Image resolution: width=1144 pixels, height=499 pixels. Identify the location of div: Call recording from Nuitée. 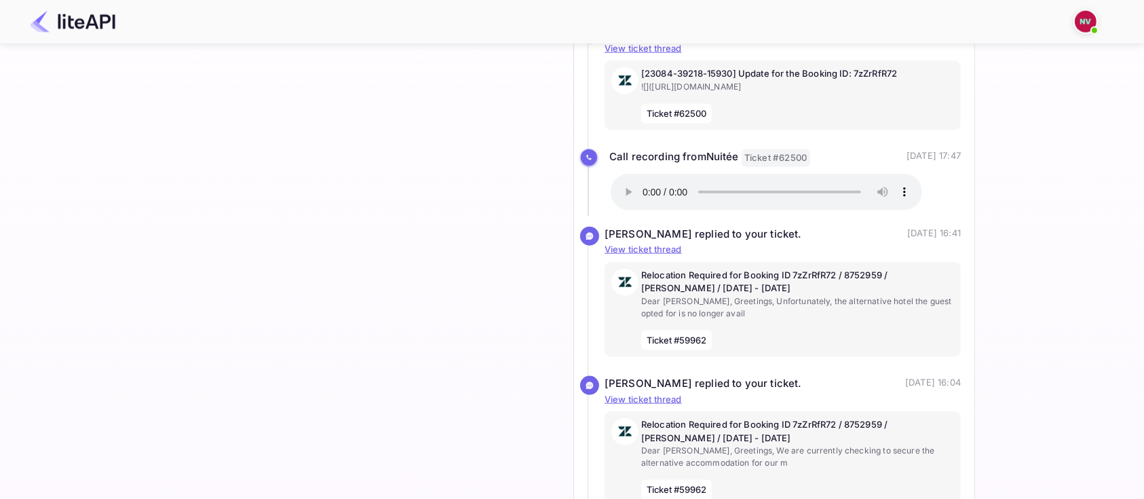
(710, 158).